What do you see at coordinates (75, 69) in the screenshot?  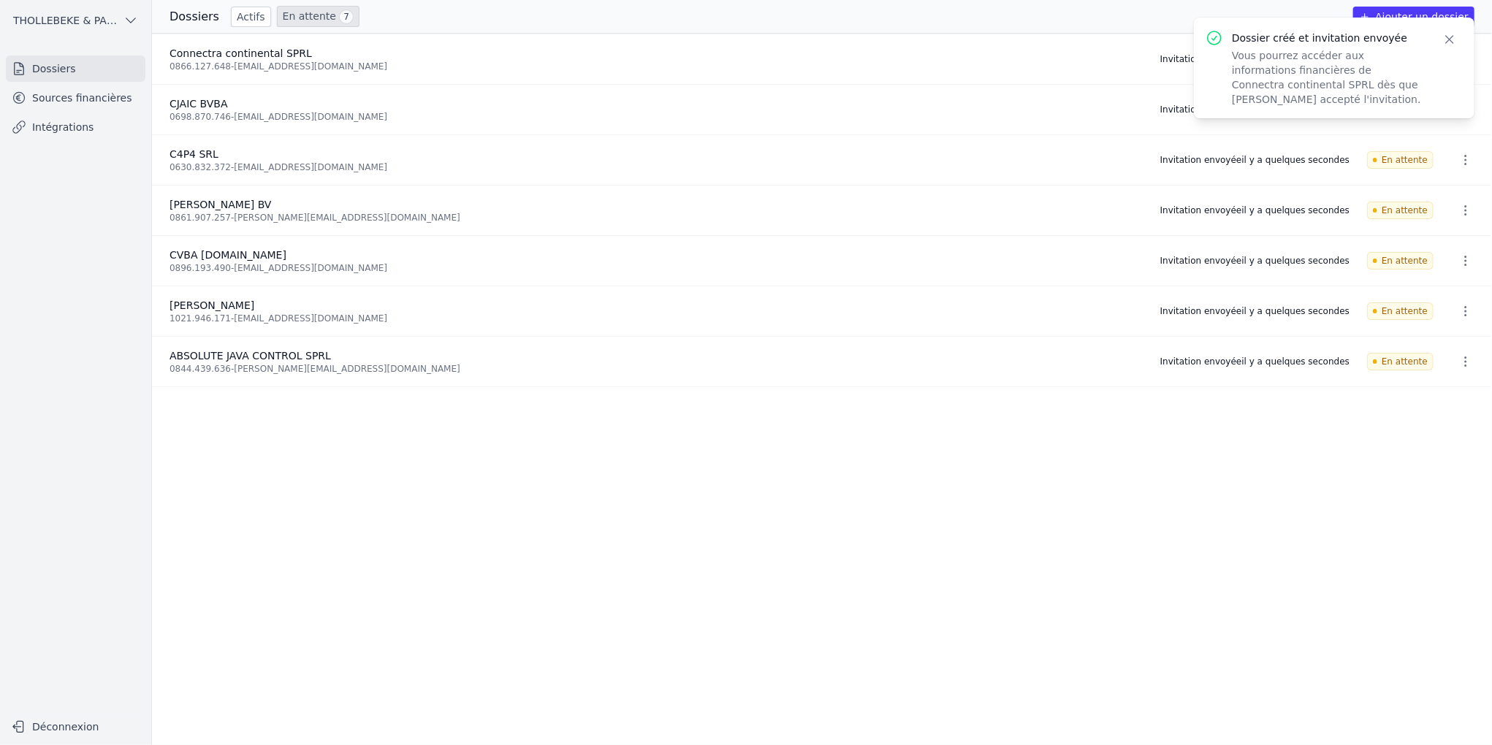 I see `a: Dossiers` at bounding box center [75, 69].